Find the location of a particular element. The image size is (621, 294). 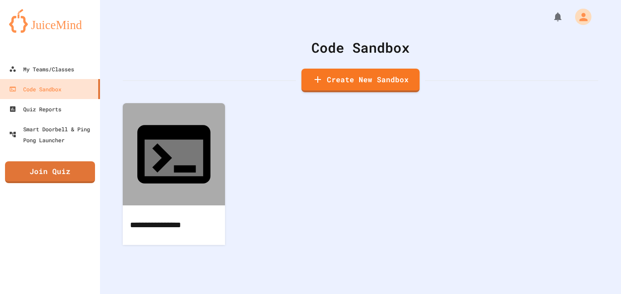

a: Join Quiz is located at coordinates (50, 172).